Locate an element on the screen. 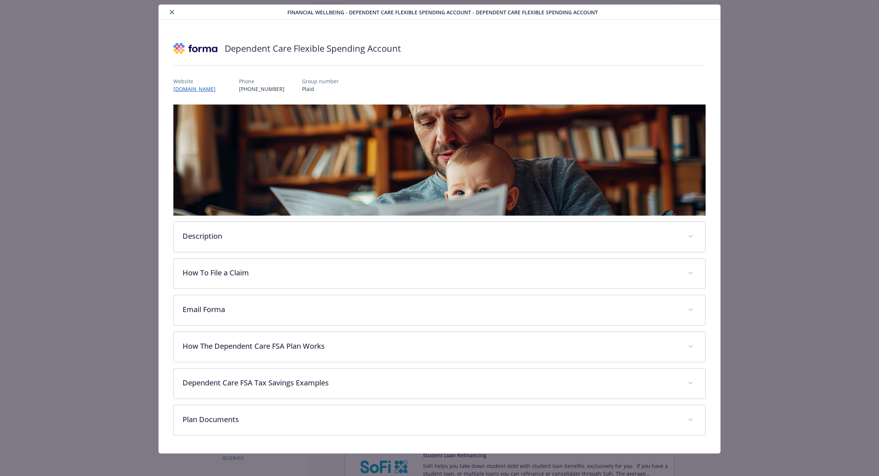 The image size is (879, 476). button: close is located at coordinates (172, 12).